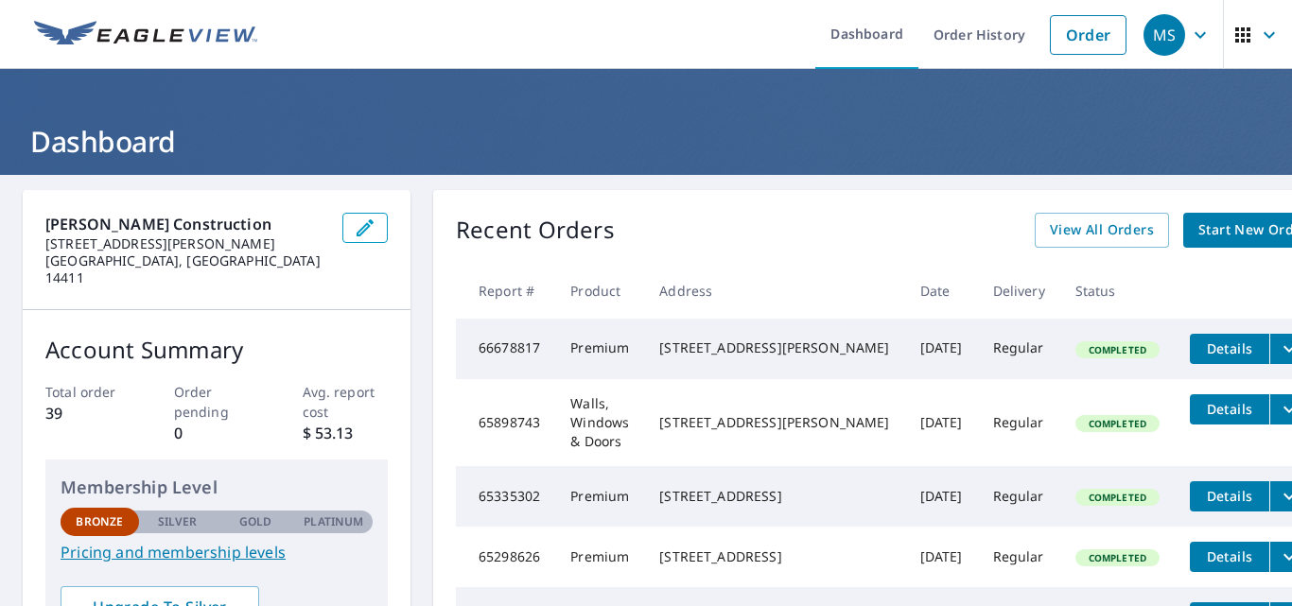 The height and width of the screenshot is (606, 1292). I want to click on td: 65335302, so click(505, 497).